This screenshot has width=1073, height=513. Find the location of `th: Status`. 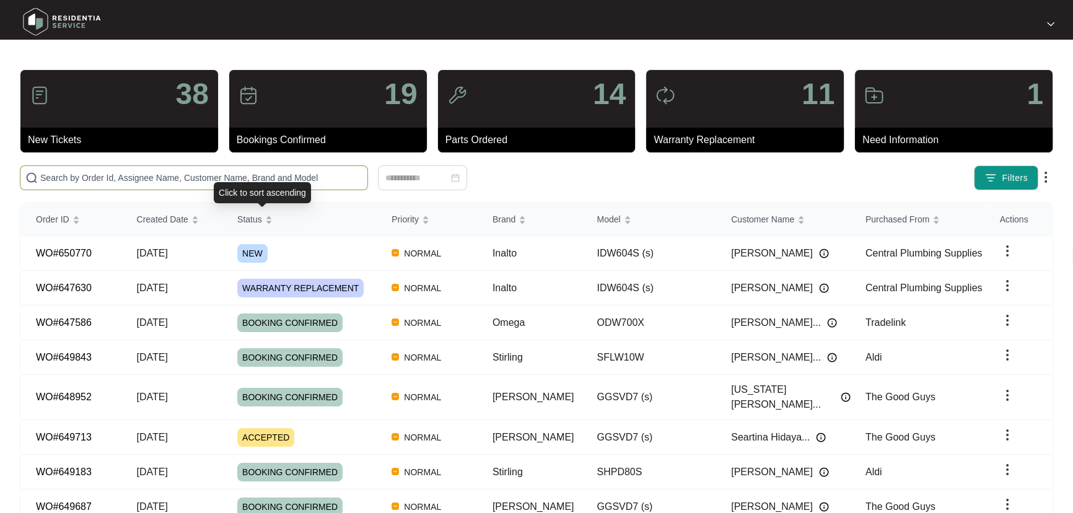

th: Status is located at coordinates (299, 219).